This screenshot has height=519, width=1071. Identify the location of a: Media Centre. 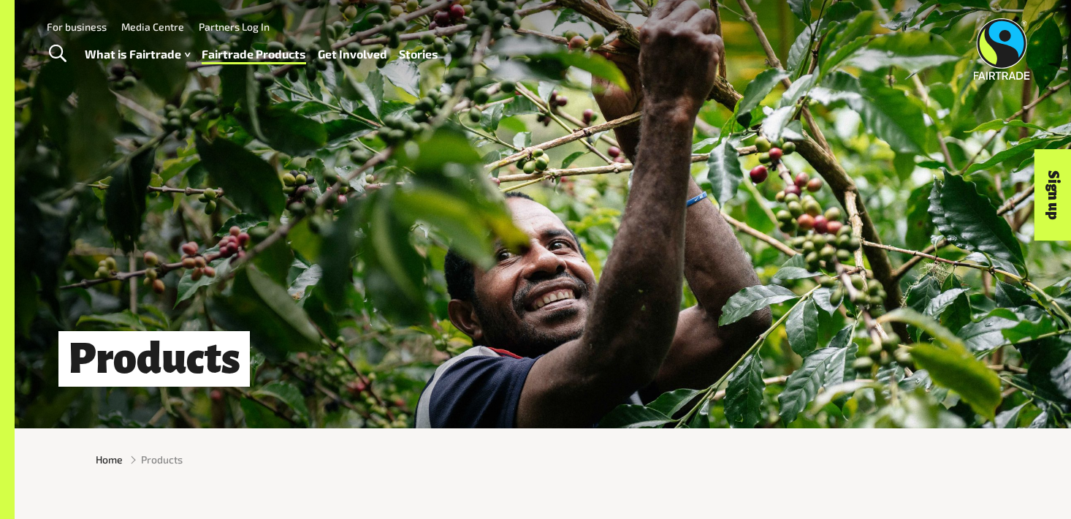
(153, 26).